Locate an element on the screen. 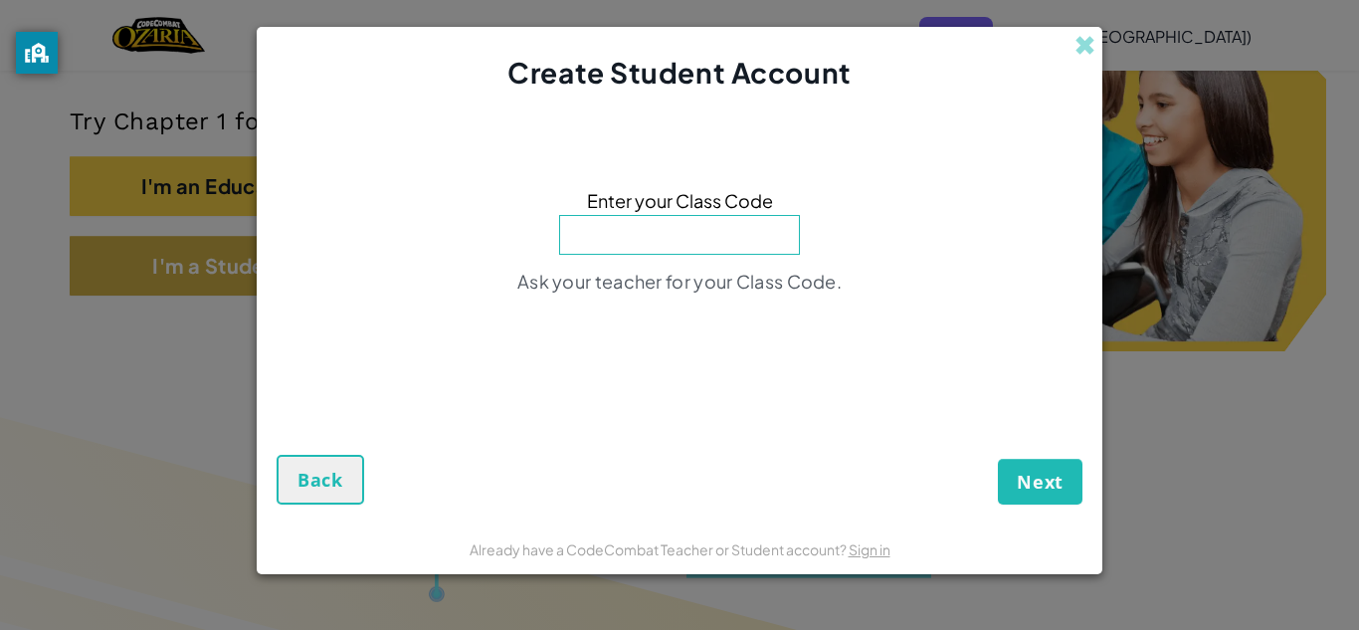  button: Back is located at coordinates (320, 480).